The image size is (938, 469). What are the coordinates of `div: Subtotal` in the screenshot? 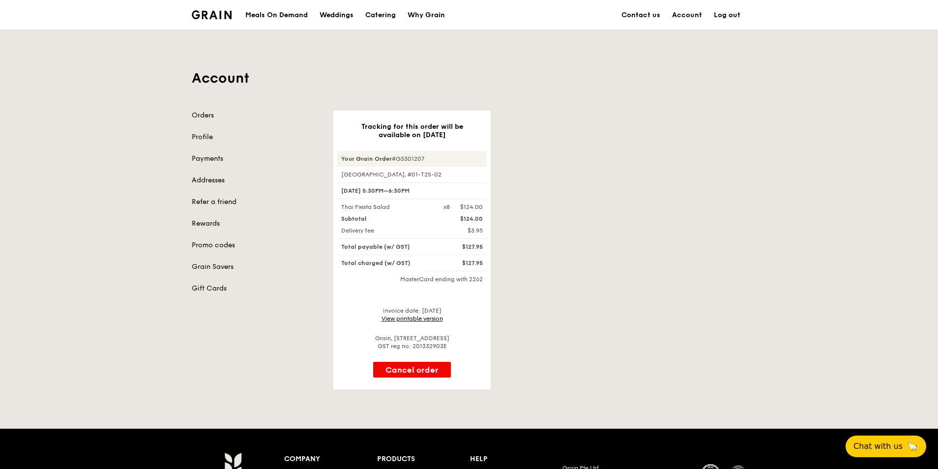 It's located at (386, 219).